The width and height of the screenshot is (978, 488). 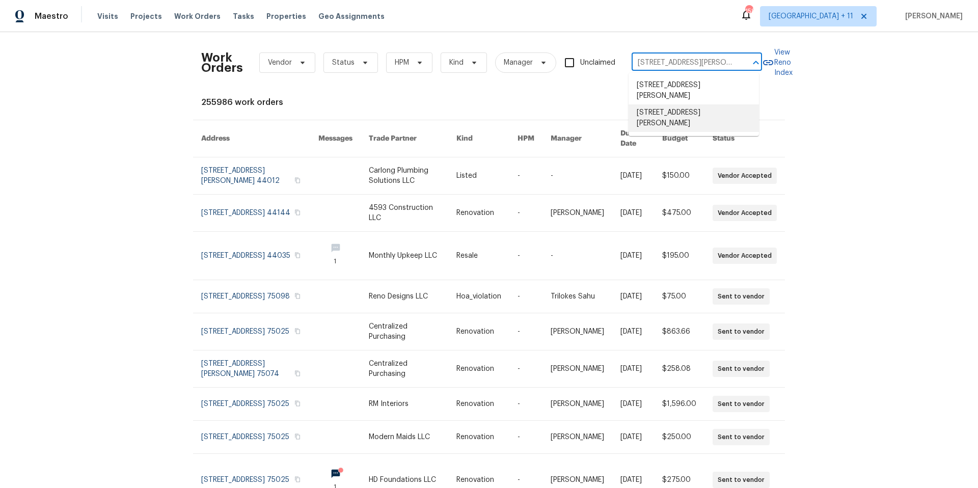 What do you see at coordinates (745, 139) in the screenshot?
I see `th: Status` at bounding box center [745, 139].